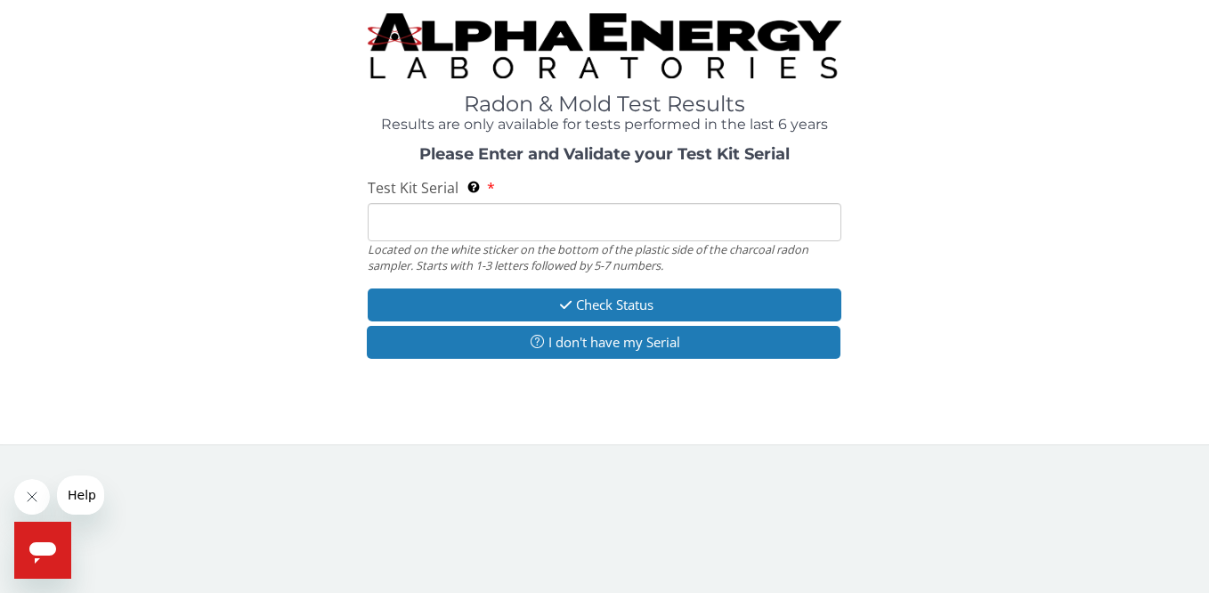  Describe the element at coordinates (603, 45) in the screenshot. I see `img: TightCrop.jpg` at that location.